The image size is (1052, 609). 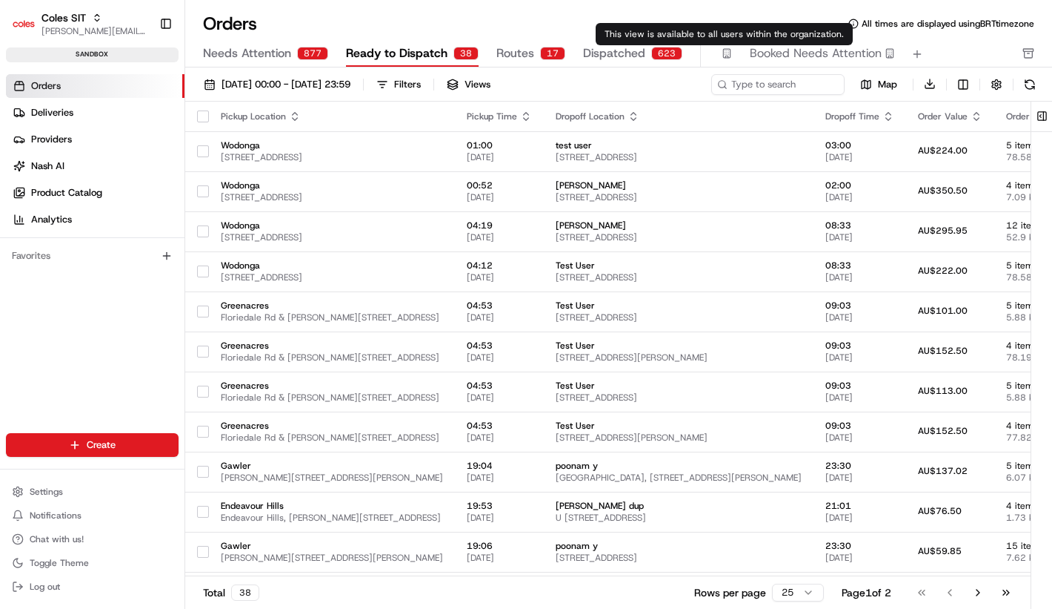 What do you see at coordinates (943, 150) in the screenshot?
I see `span: AU$224.00` at bounding box center [943, 150].